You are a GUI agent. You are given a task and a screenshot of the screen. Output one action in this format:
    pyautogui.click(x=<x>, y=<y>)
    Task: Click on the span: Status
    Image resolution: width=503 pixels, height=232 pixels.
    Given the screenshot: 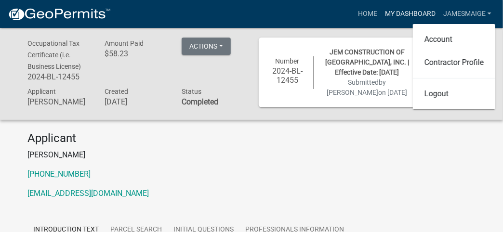 What is the action you would take?
    pyautogui.click(x=191, y=92)
    